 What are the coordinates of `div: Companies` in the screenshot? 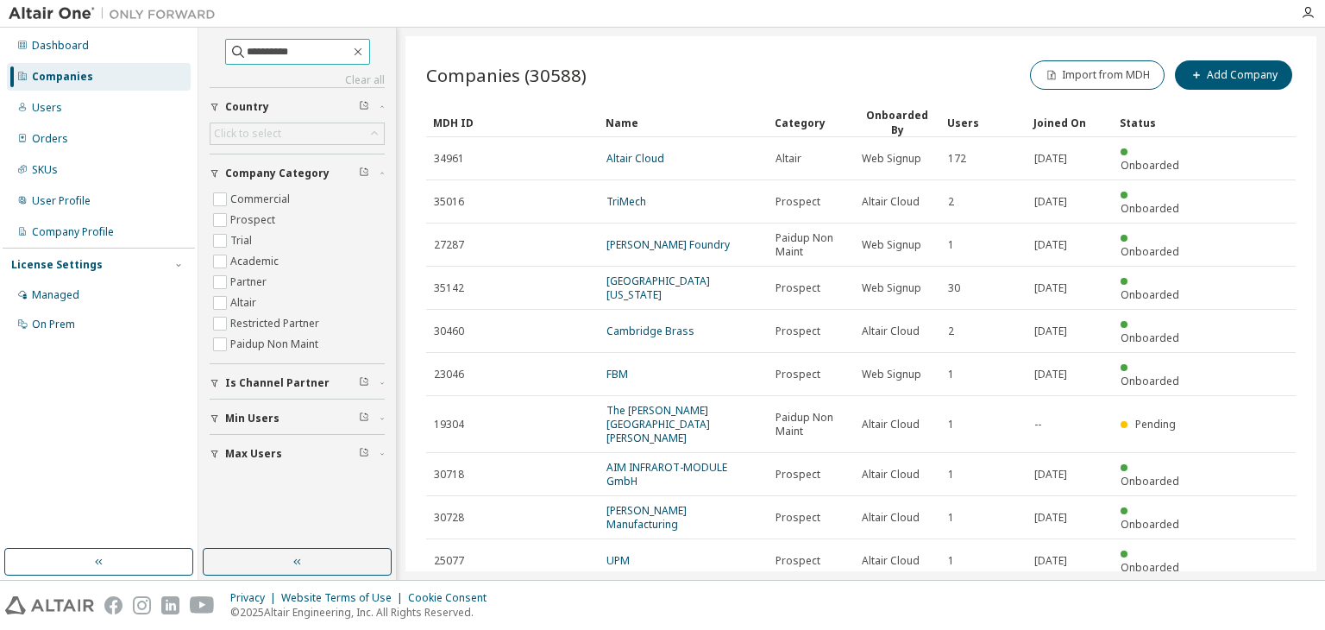 It's located at (62, 77).